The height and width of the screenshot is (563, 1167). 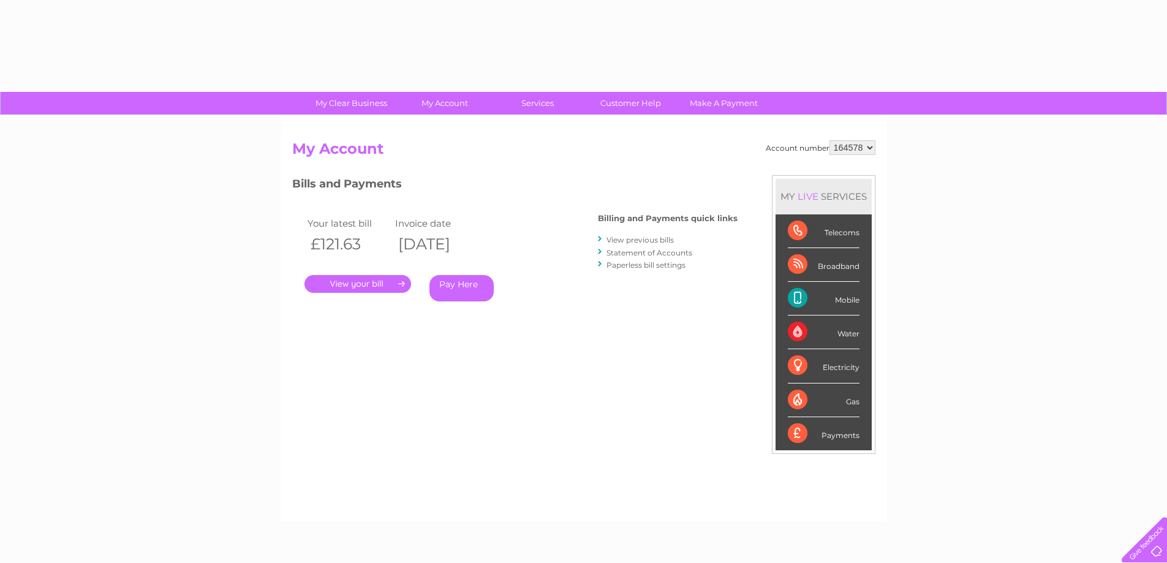 What do you see at coordinates (645, 265) in the screenshot?
I see `a: Paperless bill settings` at bounding box center [645, 265].